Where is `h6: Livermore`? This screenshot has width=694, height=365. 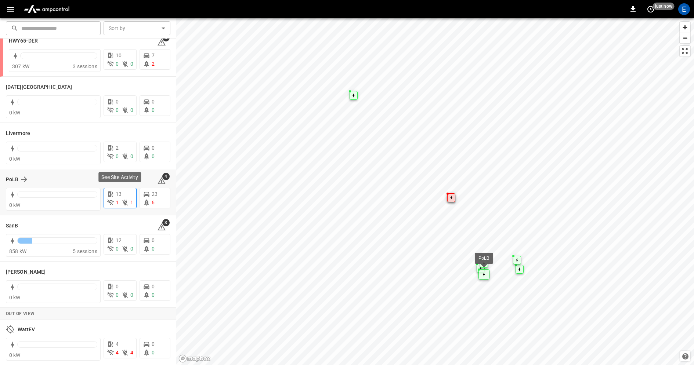 h6: Livermore is located at coordinates (18, 134).